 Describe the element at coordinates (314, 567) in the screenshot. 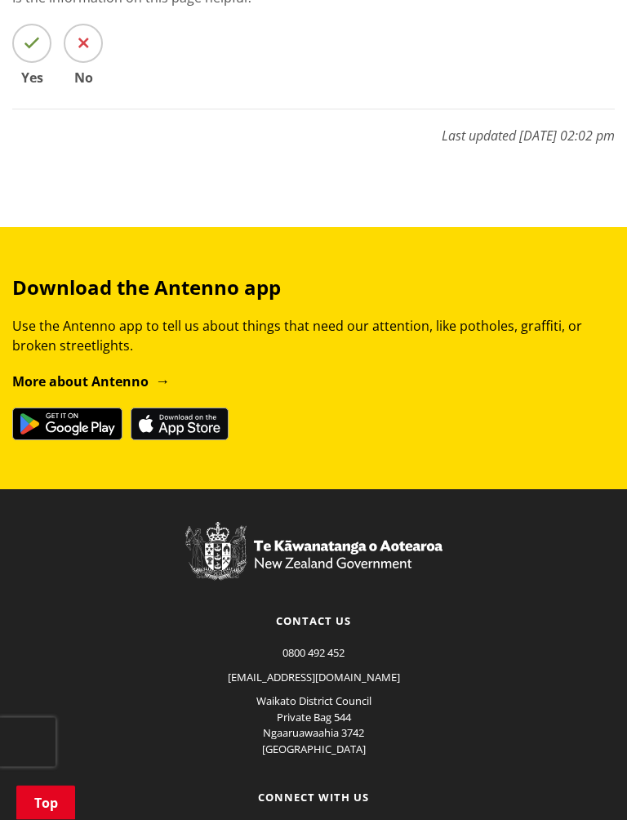

I see `a: New Zealand Government` at that location.